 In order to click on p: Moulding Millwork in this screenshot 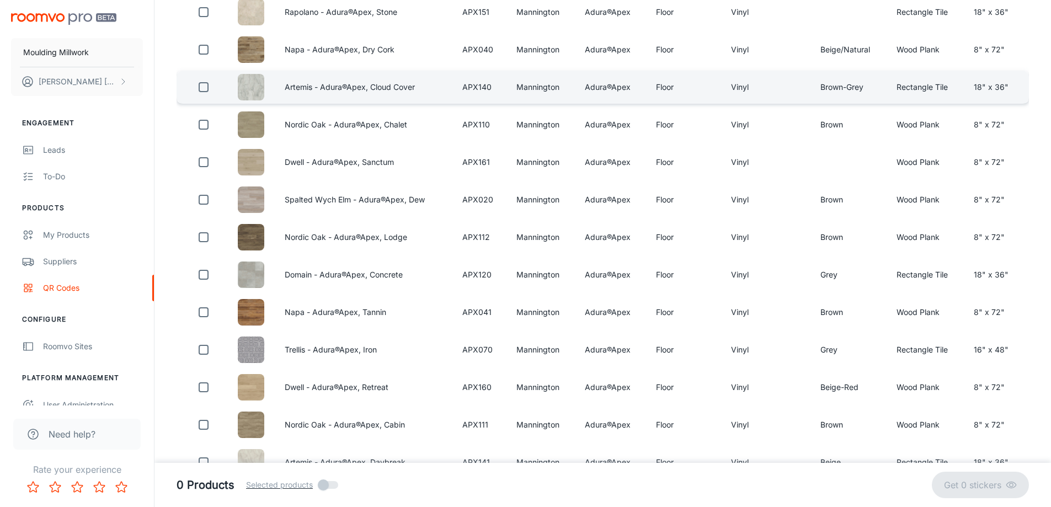, I will do `click(56, 52)`.